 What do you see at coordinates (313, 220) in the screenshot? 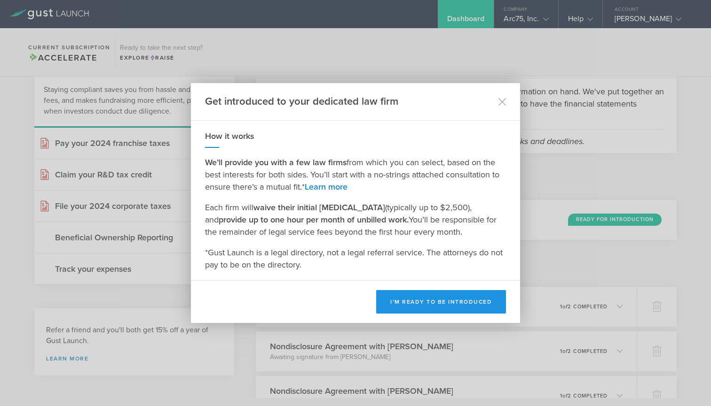
I see `strong: provide up to one hour per month of unbilled work.` at bounding box center [313, 220].